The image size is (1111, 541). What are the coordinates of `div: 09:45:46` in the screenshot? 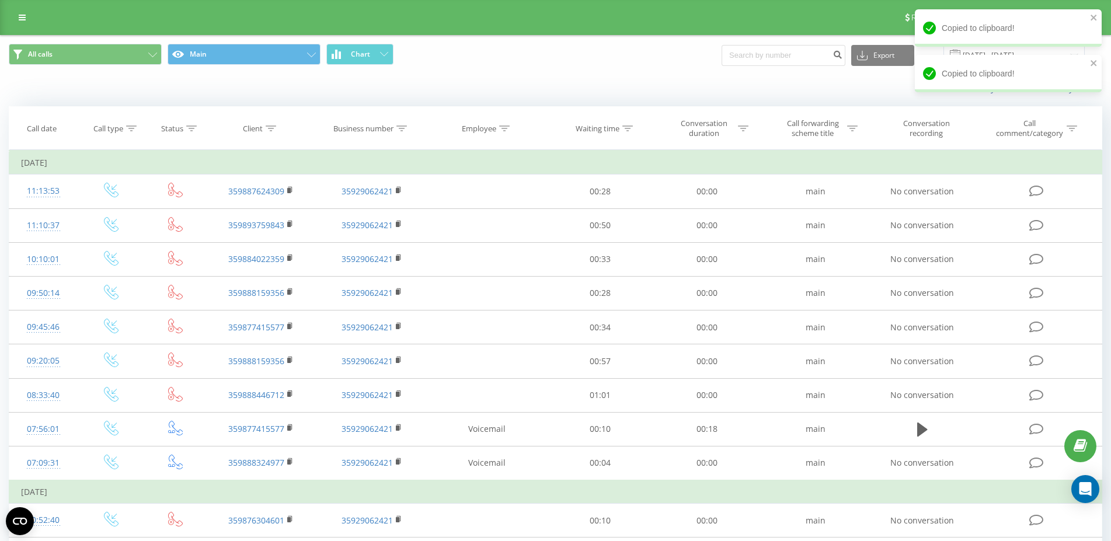 It's located at (43, 327).